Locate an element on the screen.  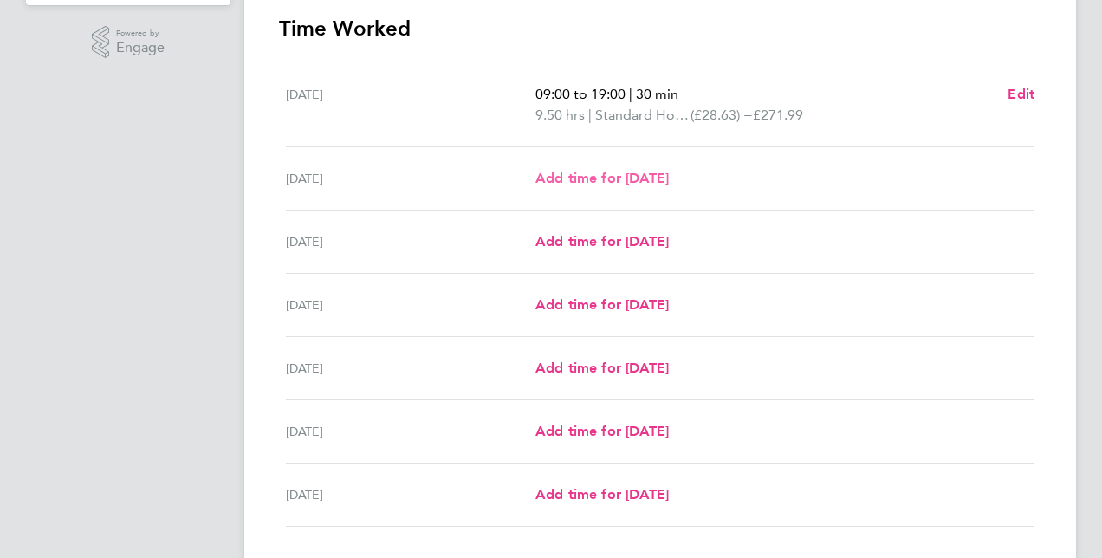
a: Edit is located at coordinates (1020, 94).